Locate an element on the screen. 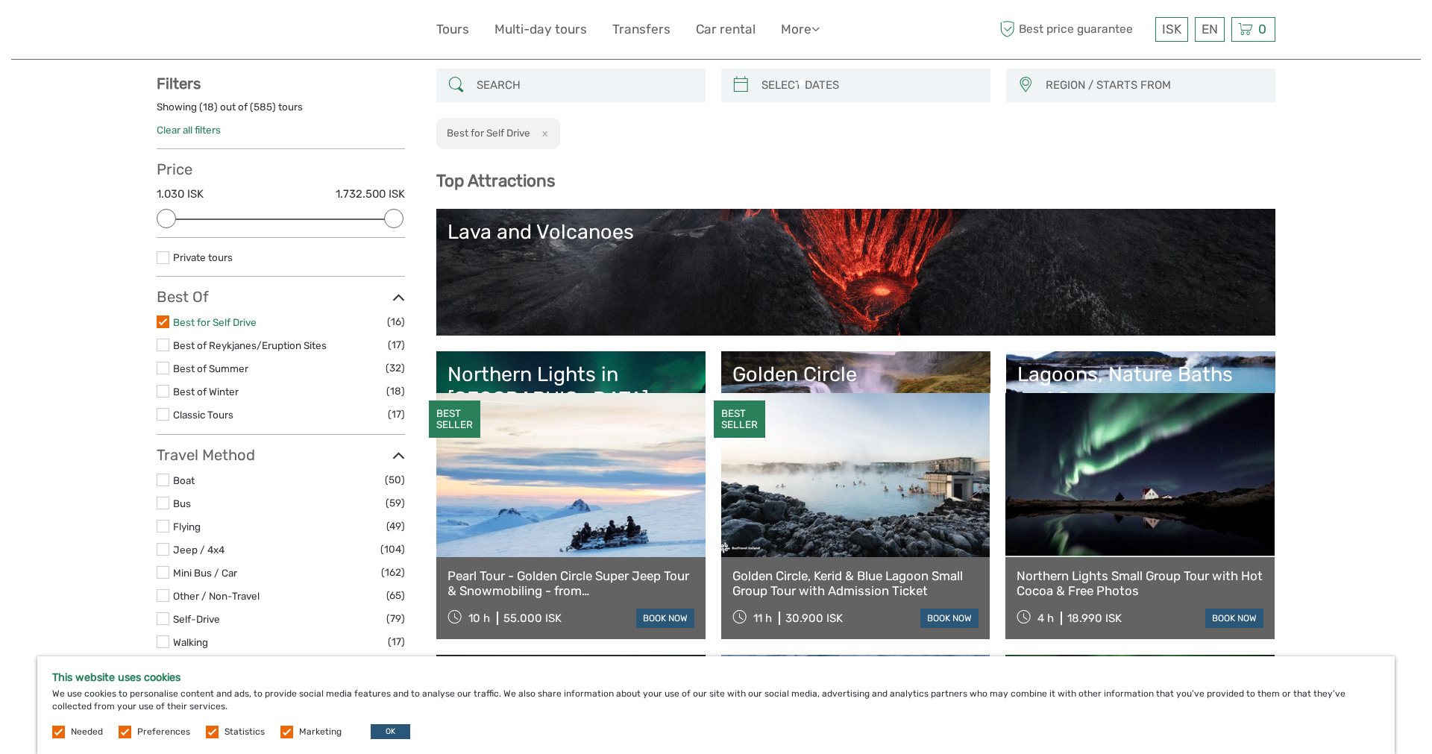  span: (16) is located at coordinates (396, 322).